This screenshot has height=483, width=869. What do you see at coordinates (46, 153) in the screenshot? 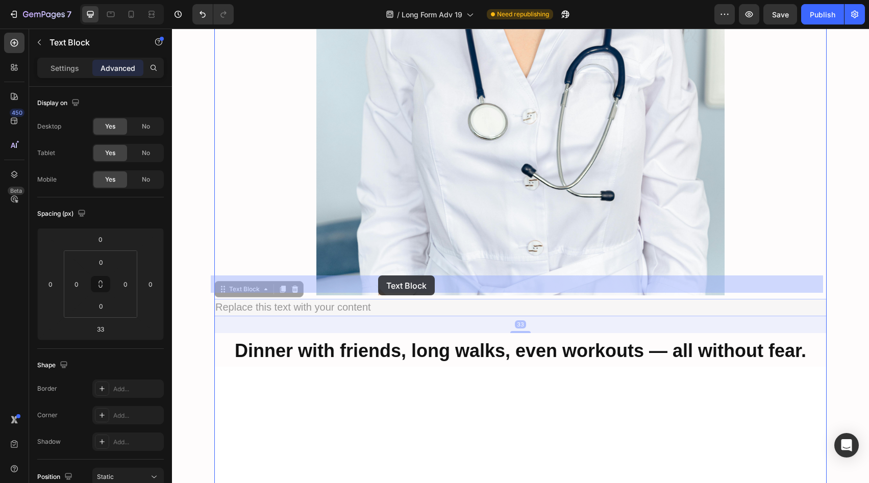
I see `div: Tablet` at bounding box center [46, 153].